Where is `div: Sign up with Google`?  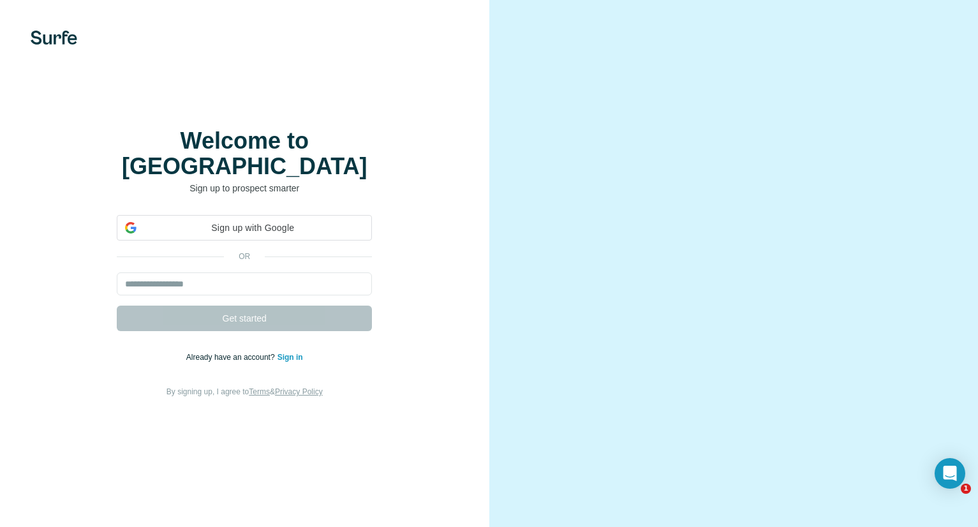 div: Sign up with Google is located at coordinates (244, 228).